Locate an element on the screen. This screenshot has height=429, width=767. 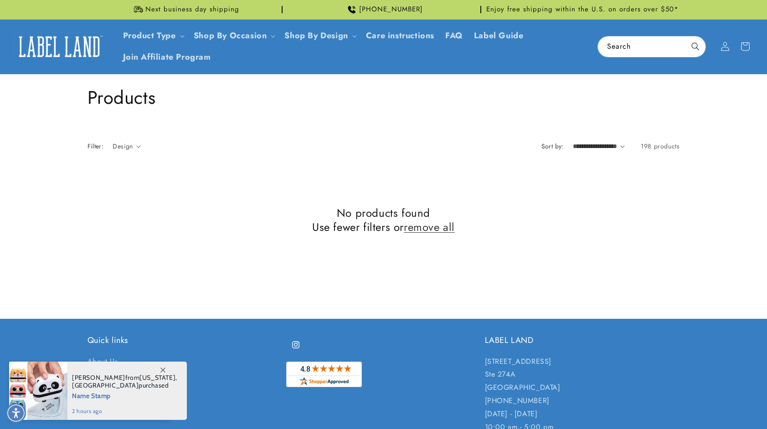
a: Join Affiliate Program is located at coordinates (167, 57).